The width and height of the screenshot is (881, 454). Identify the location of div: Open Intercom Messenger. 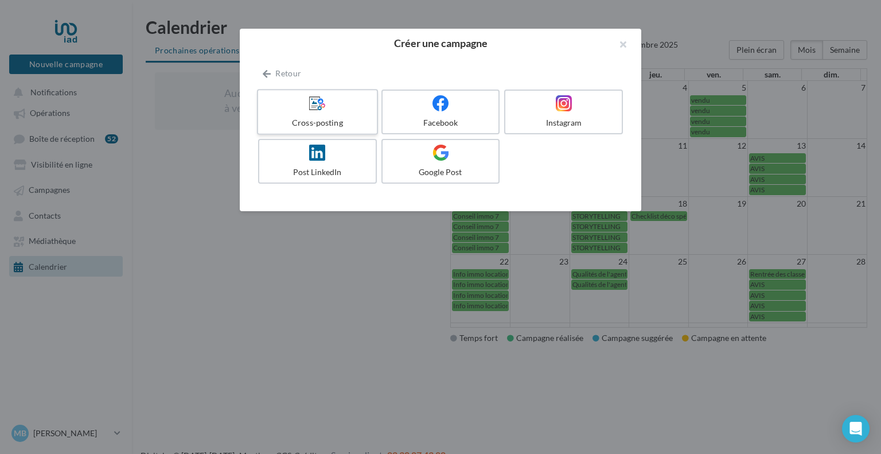
(856, 429).